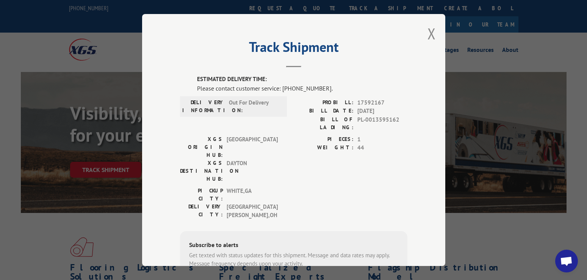 The image size is (587, 280). I want to click on label: BILL OF LADING:, so click(324, 124).